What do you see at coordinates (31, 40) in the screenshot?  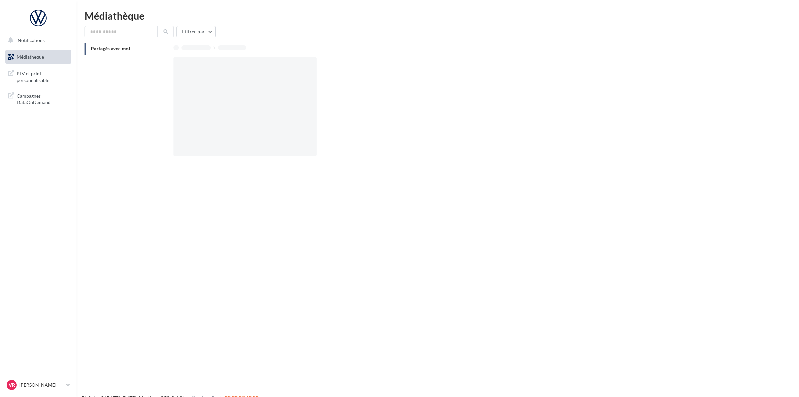 I see `span: Notifications` at bounding box center [31, 40].